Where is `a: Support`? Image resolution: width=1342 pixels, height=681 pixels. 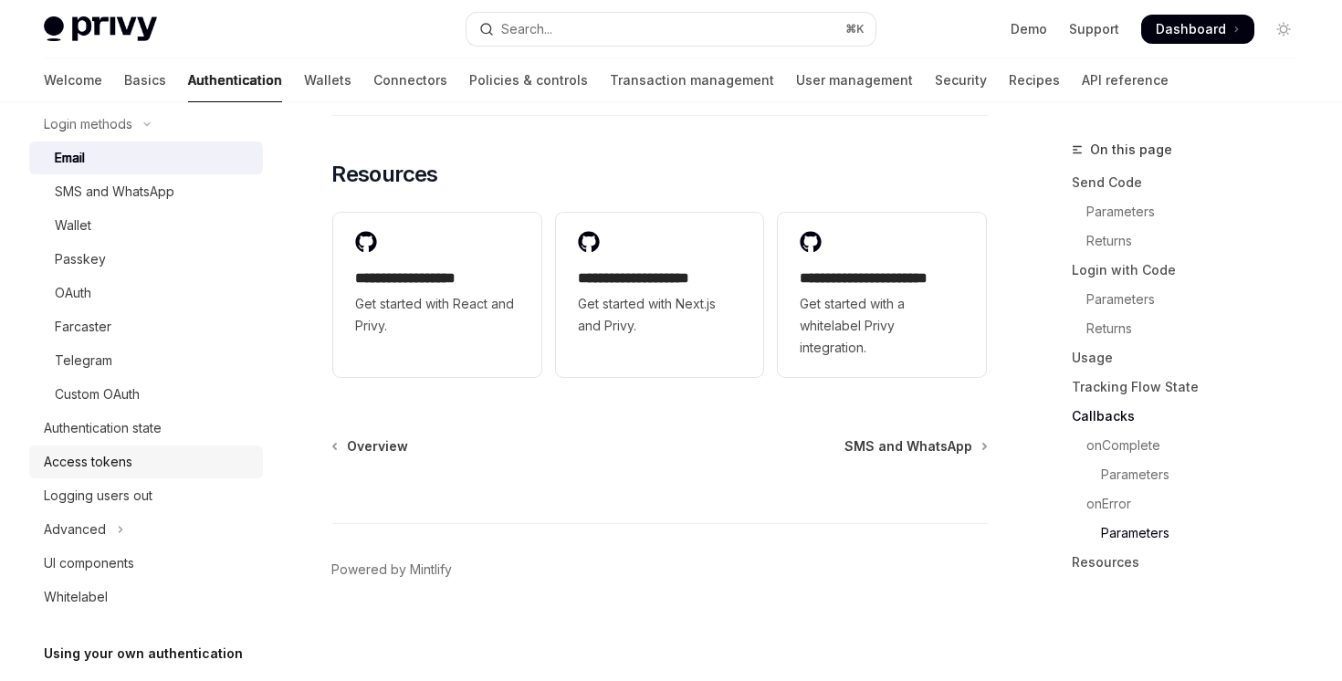 a: Support is located at coordinates (1093, 29).